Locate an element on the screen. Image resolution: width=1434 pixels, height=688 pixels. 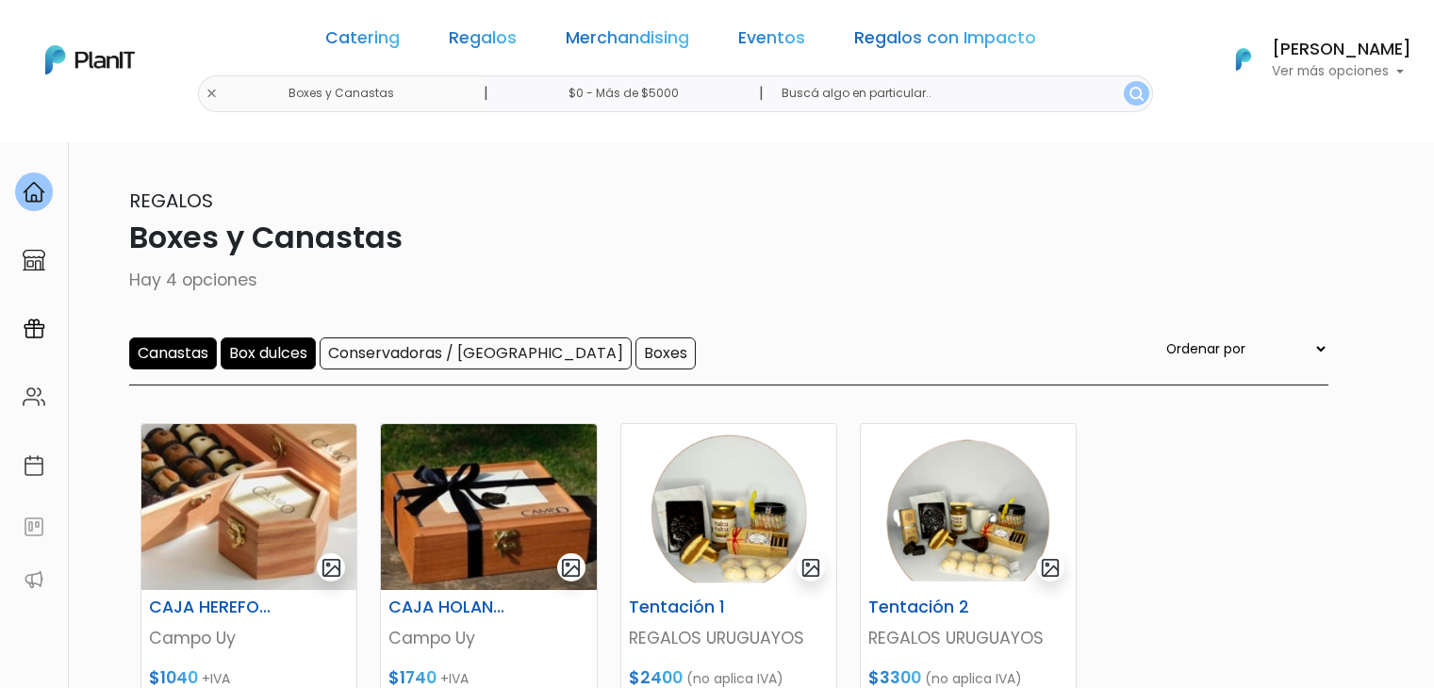
img: home-e721727adea9d79c4d83392d1f703f7f8bce08238fde08b1acbfd93340b81755.svg is located at coordinates (34, 192).